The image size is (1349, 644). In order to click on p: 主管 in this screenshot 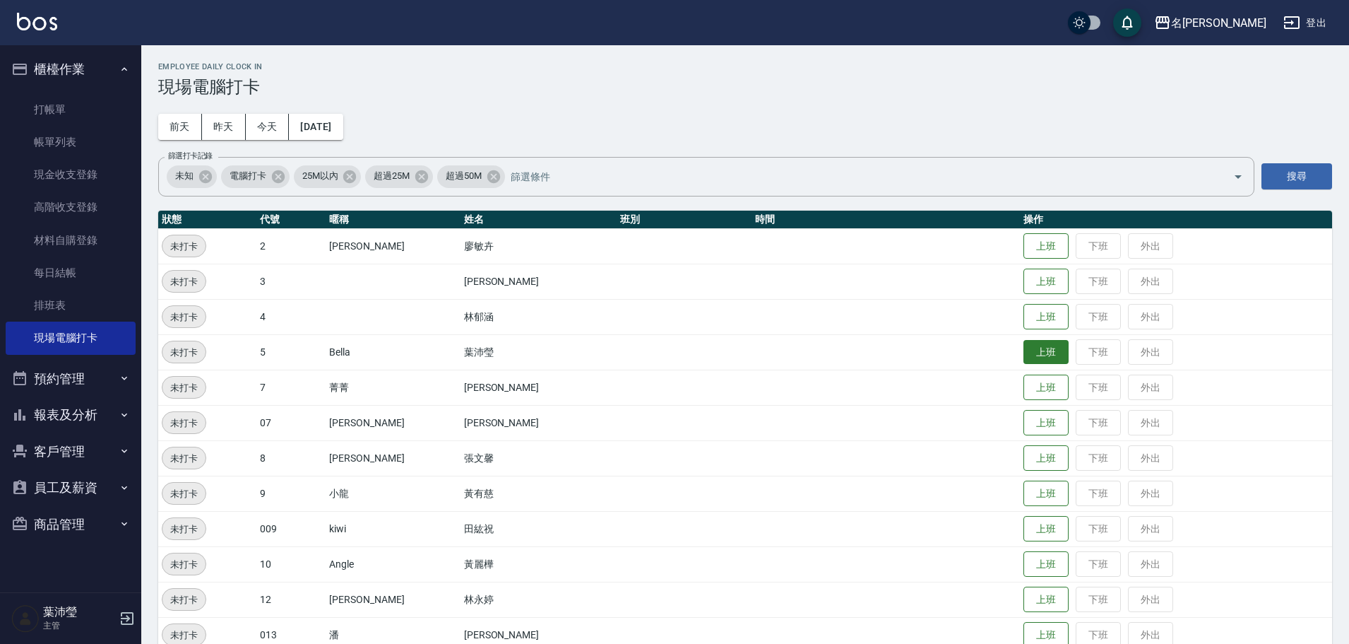, I will do `click(79, 625)`.